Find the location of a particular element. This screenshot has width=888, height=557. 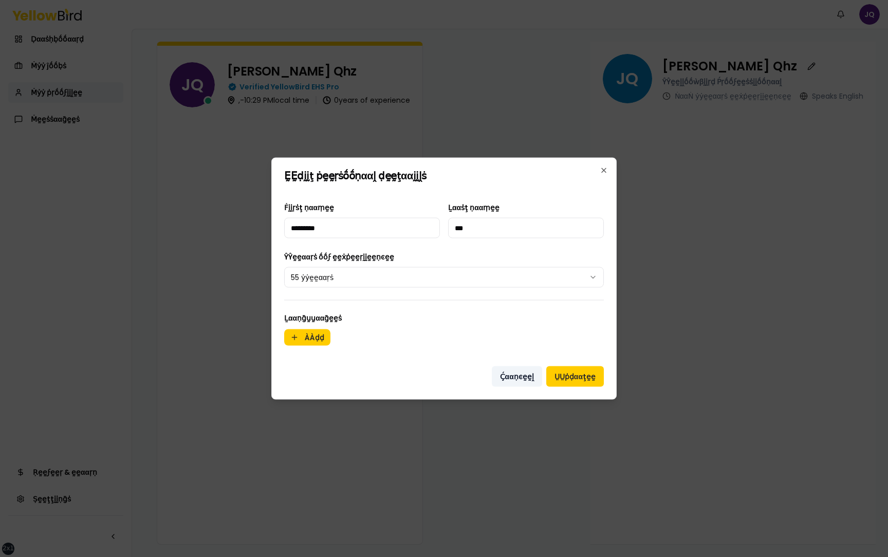

label: Ḟḭḭṛṡţ ṇααṃḛḛ is located at coordinates (309, 208).